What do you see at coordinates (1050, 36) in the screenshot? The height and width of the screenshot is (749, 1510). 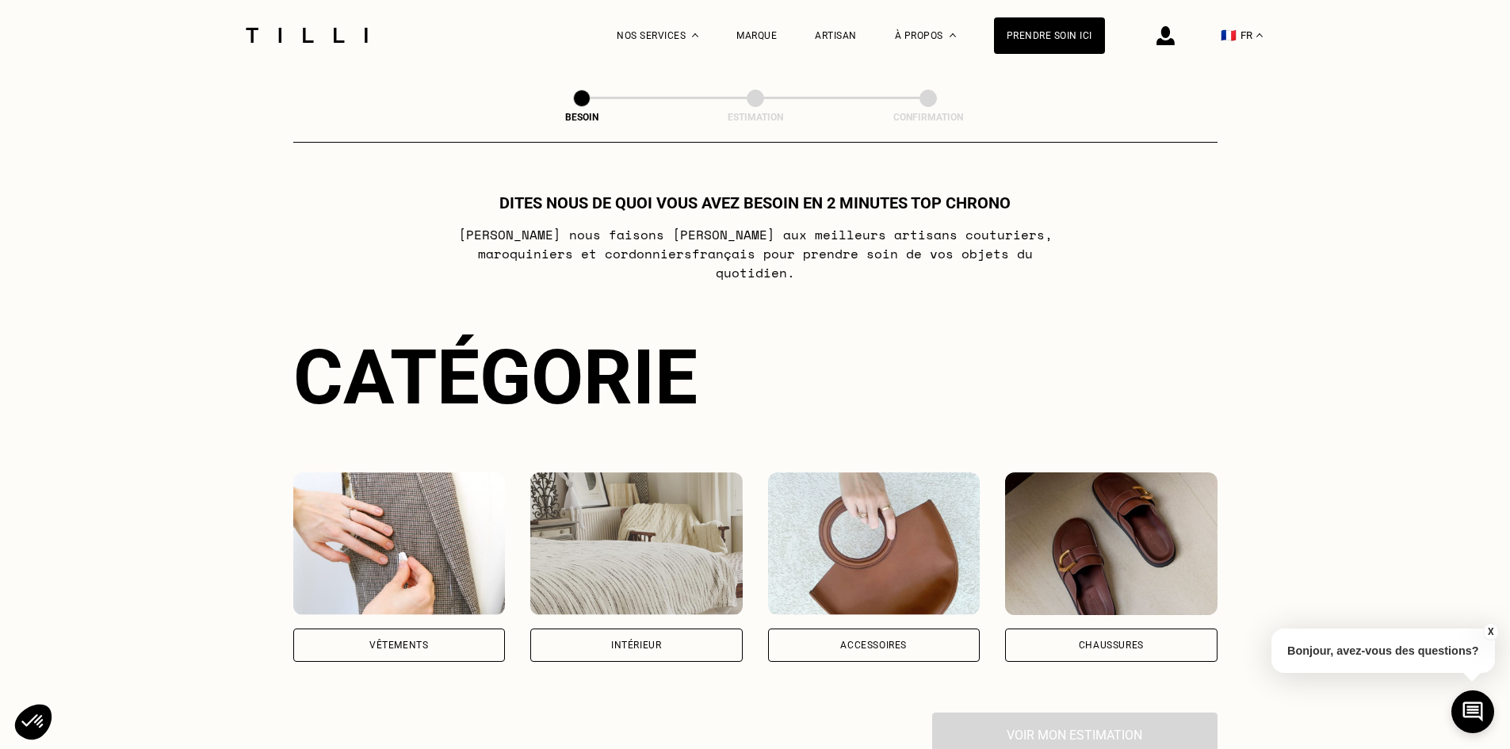 I see `a: Prendre soin ici` at bounding box center [1050, 36].